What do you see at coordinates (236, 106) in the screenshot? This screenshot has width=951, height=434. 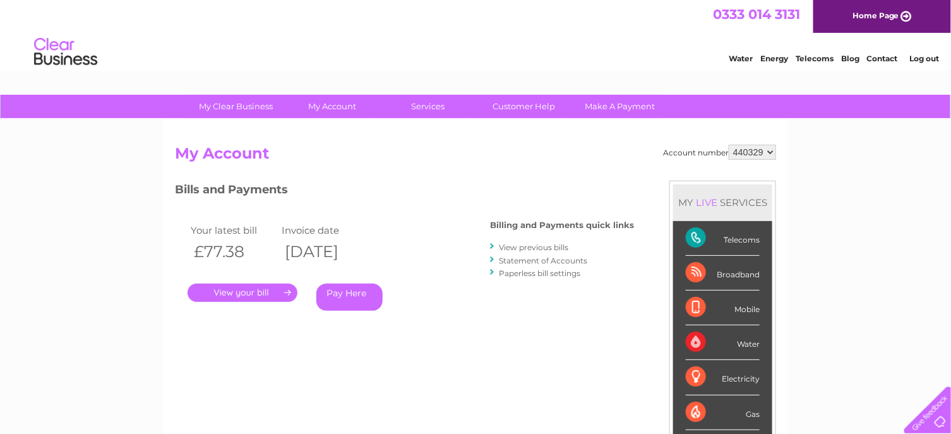 I see `a: My Clear Business` at bounding box center [236, 106].